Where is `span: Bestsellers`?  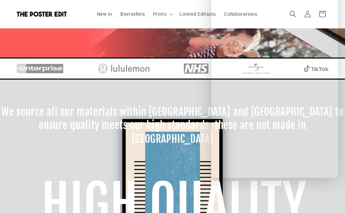
span: Bestsellers is located at coordinates (133, 14).